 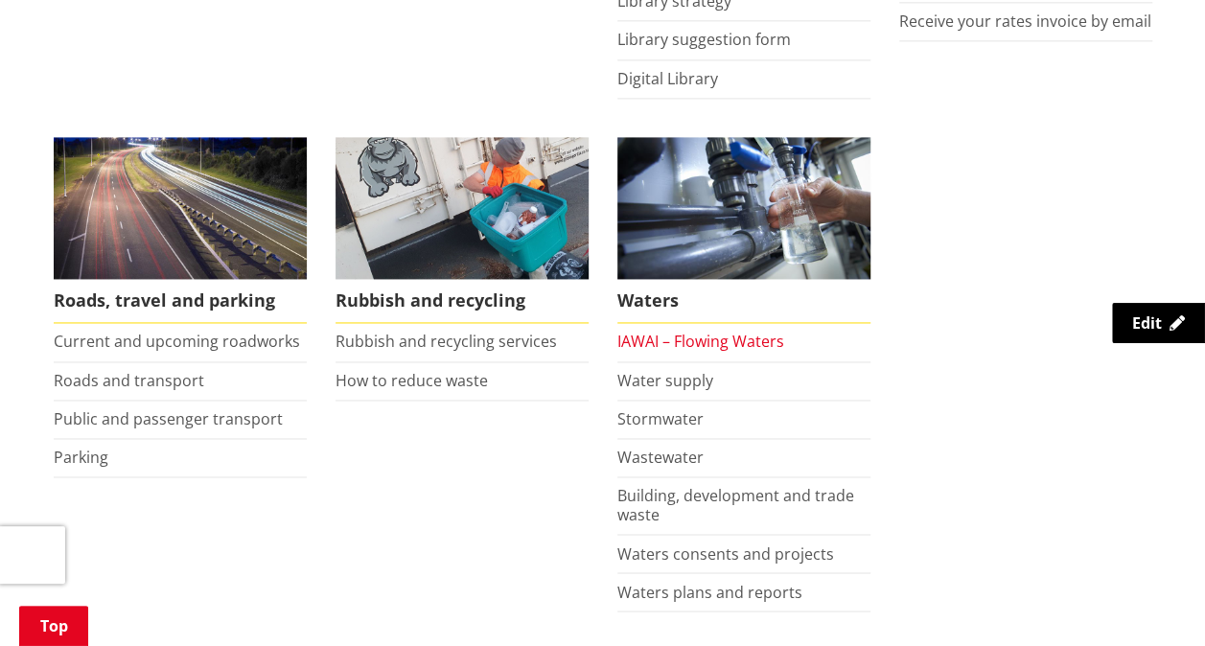 I want to click on img: Roads, travel and parking, so click(x=180, y=208).